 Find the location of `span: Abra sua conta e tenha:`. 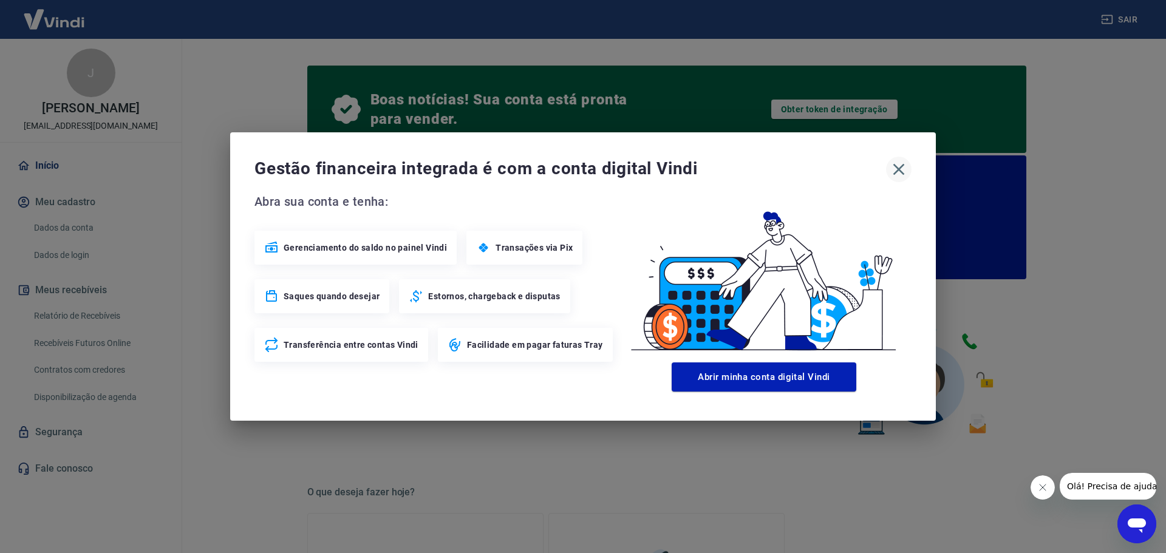

span: Abra sua conta e tenha: is located at coordinates (435, 202).